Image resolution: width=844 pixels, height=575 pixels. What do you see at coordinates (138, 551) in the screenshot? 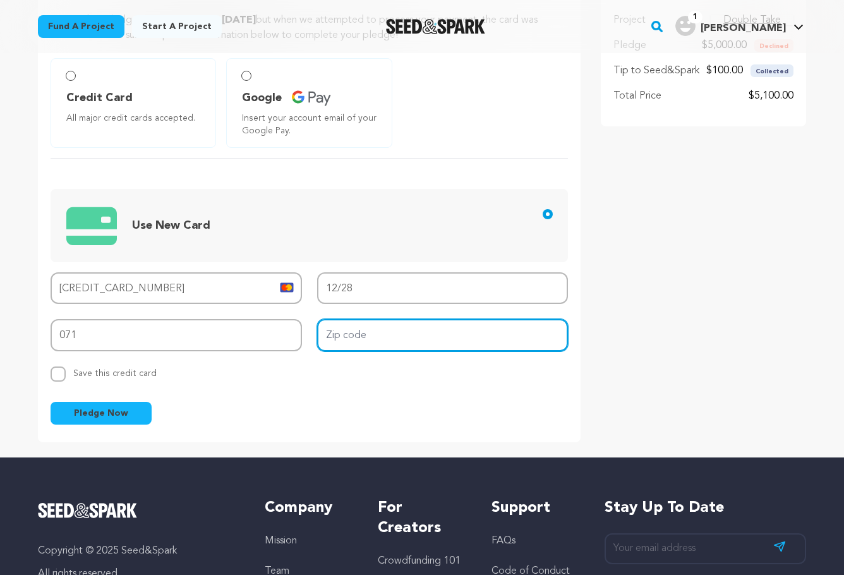
I see `p: Copyright © 2025 Seed&Spark` at bounding box center [138, 551].